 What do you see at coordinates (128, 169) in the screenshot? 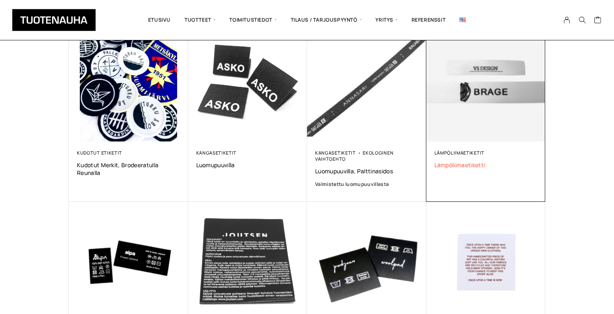
I see `a: Kudotut merkit, brodeeratulla reunalla` at bounding box center [128, 169].